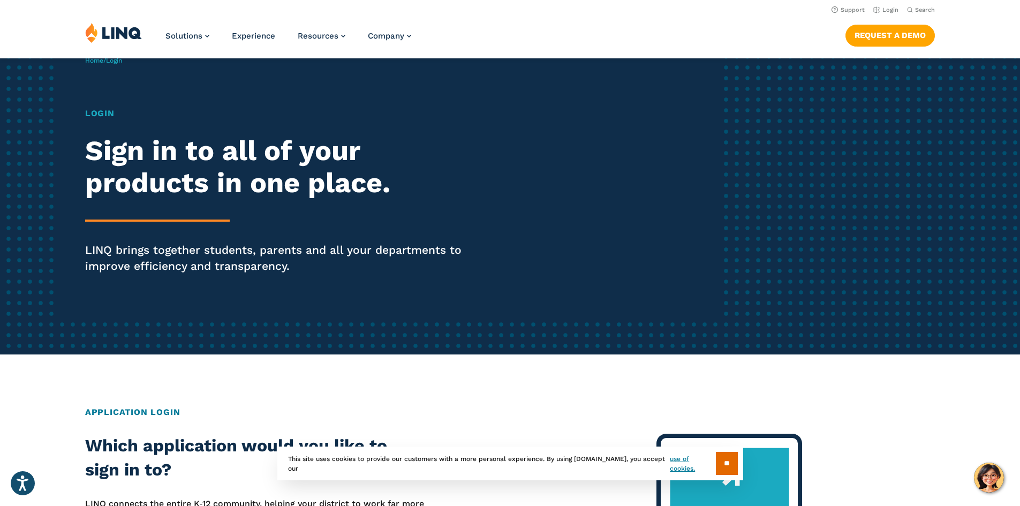 The image size is (1020, 506). I want to click on h2: Which application would you like to sign in to?, so click(255, 458).